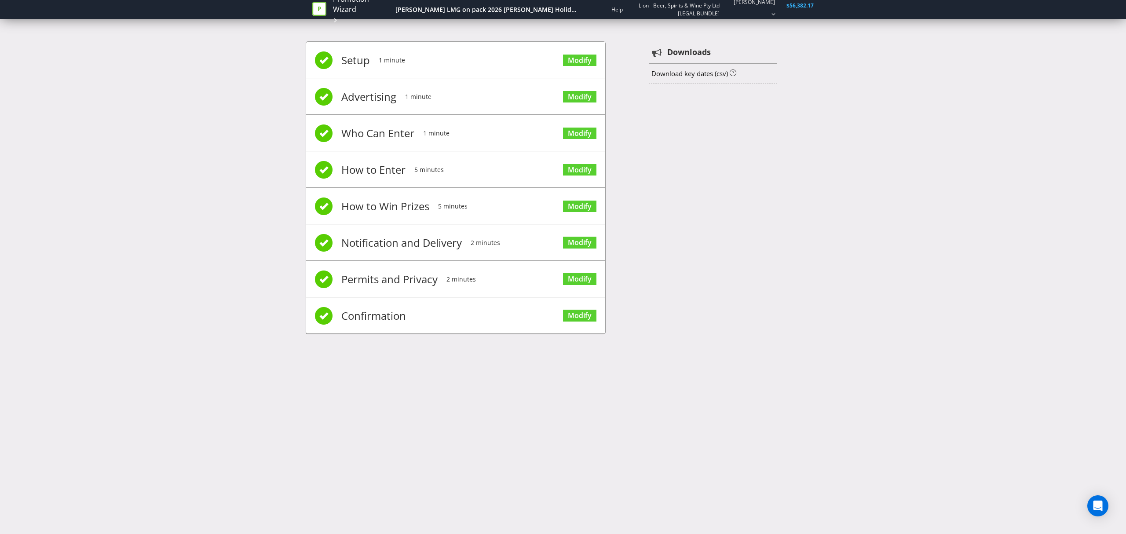 This screenshot has width=1126, height=534. Describe the element at coordinates (1098, 506) in the screenshot. I see `div: Open Intercom Messenger` at that location.